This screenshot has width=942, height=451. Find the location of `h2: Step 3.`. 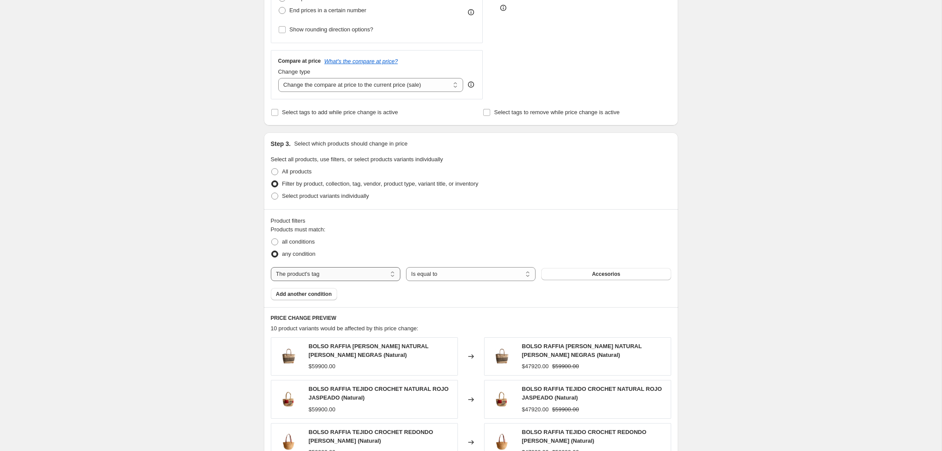

h2: Step 3. is located at coordinates (281, 144).